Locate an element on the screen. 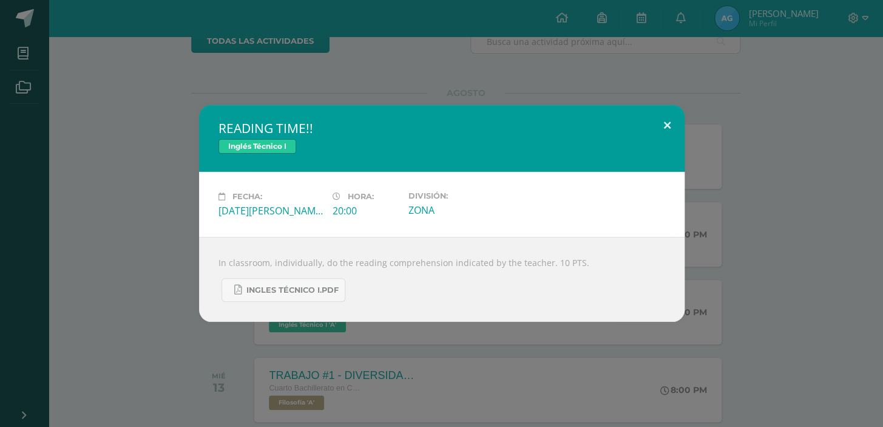 This screenshot has width=883, height=427. div: 20:00 is located at coordinates (365, 211).